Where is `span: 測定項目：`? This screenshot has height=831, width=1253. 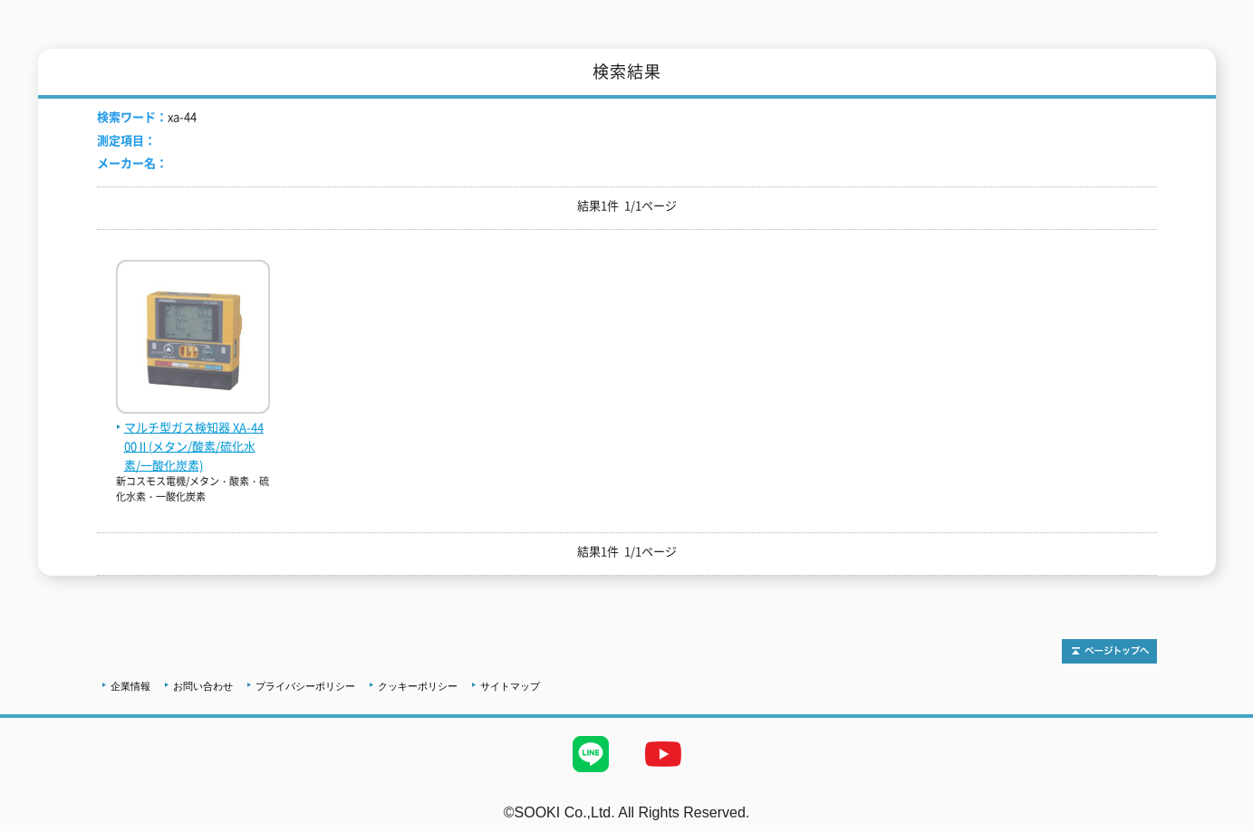
span: 測定項目： is located at coordinates (126, 139).